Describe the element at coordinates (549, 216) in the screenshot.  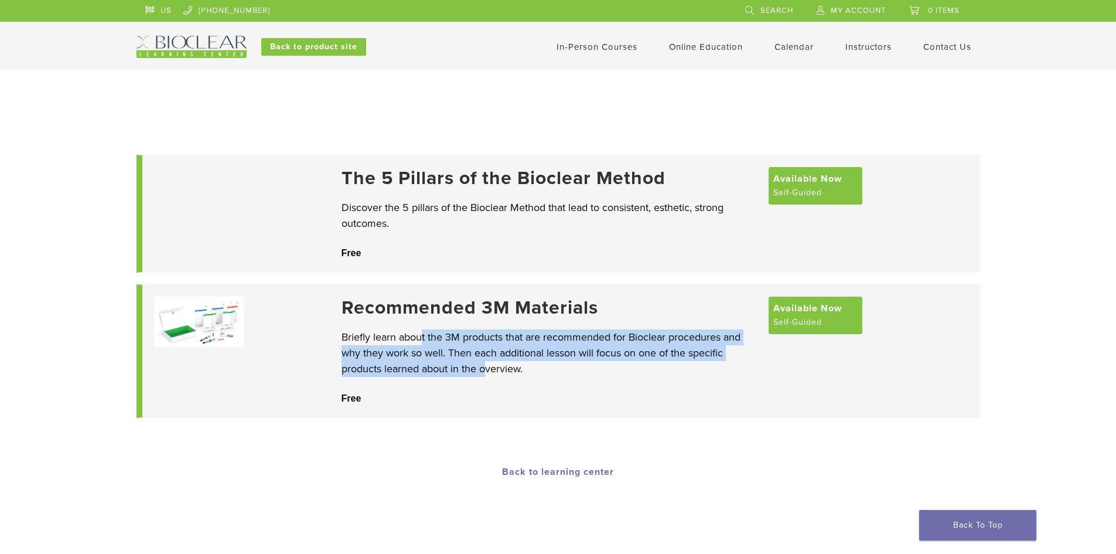
I see `p: Discover the 5 pillars of the Bioclear Method that lead to consistent, esthetic, strong outcomes.` at that location.